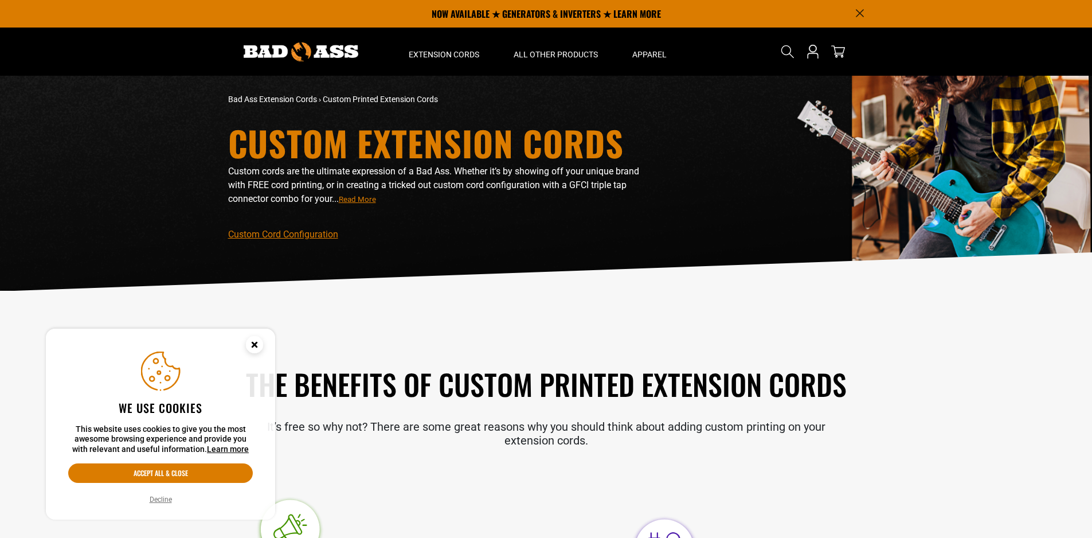  What do you see at coordinates (546, 384) in the screenshot?
I see `h2: The Benefits of Custom Printed Extension Cords` at bounding box center [546, 384].